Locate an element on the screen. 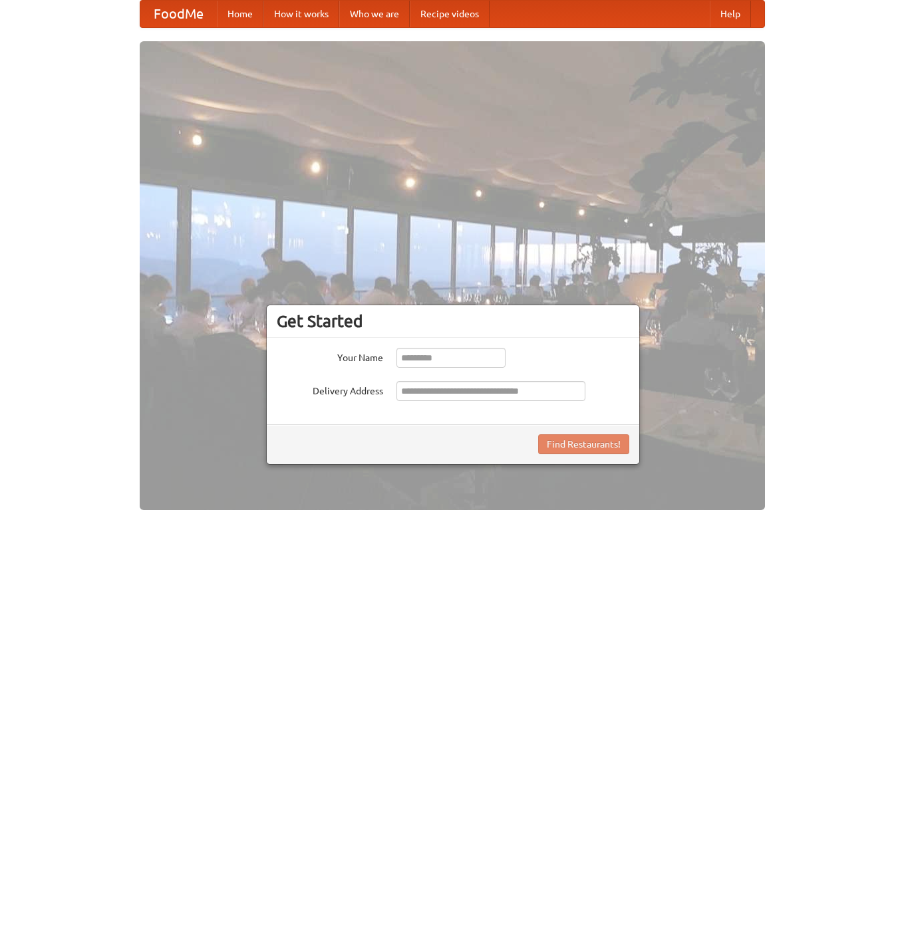 This screenshot has width=904, height=941. a: Home is located at coordinates (240, 14).